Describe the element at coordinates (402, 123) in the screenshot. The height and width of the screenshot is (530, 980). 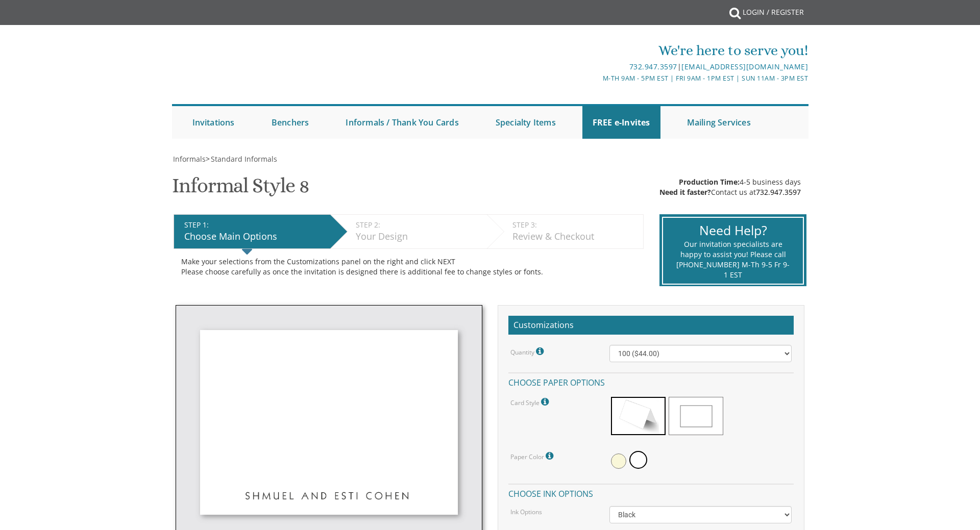
I see `a: Informals / Thank You Cards` at that location.